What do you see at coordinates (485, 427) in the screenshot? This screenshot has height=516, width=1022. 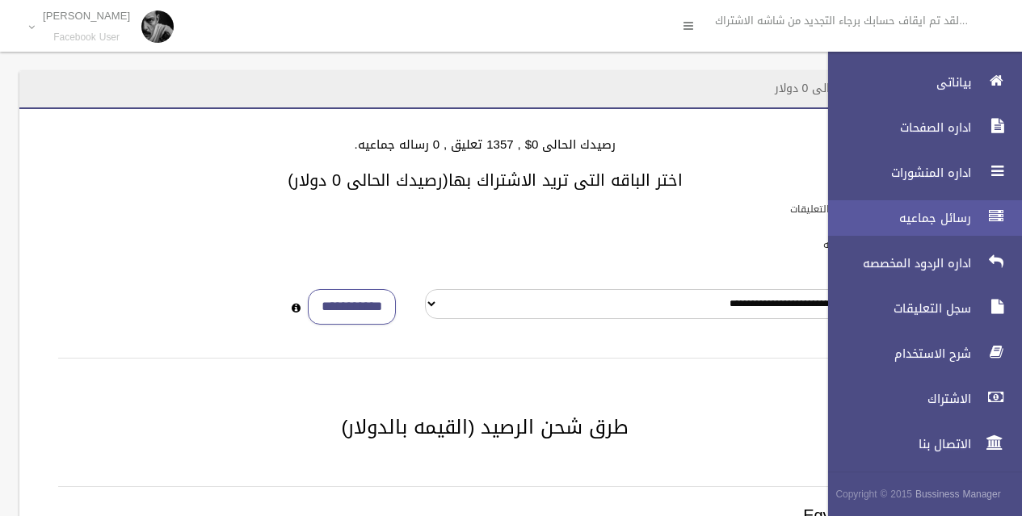 I see `h2: طرق شحن الرصيد (القيمه بالدولار)` at bounding box center [485, 427].